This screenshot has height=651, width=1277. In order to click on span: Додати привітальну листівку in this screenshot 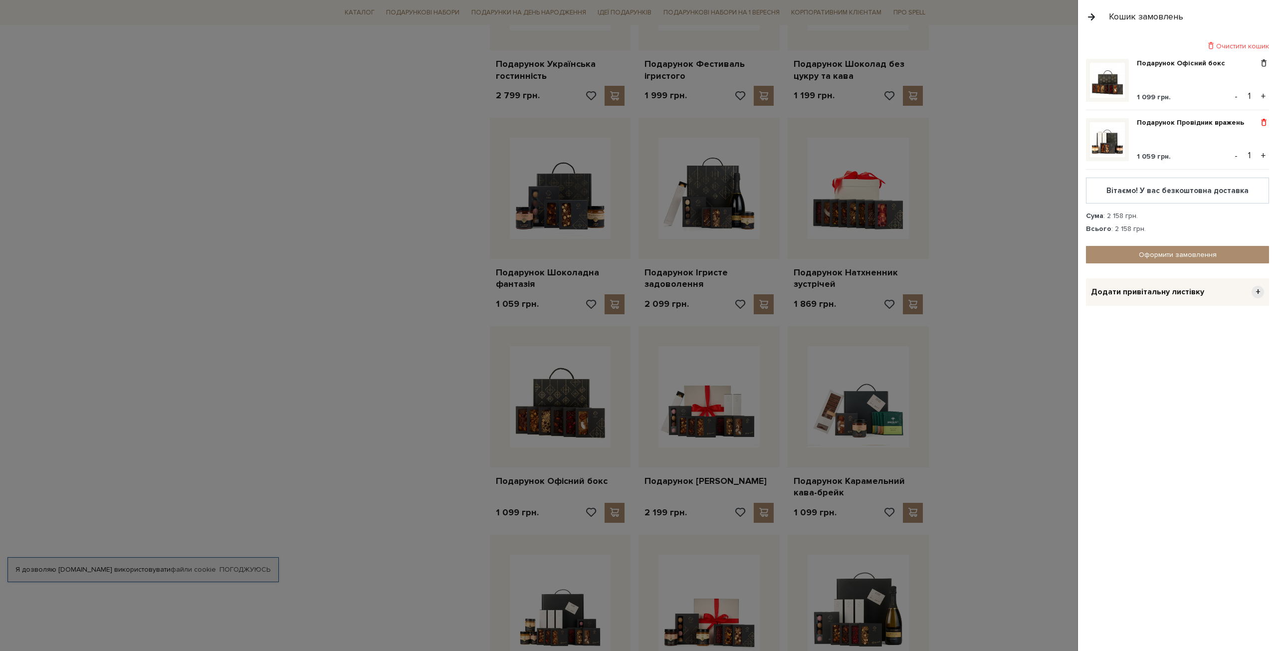, I will do `click(1147, 292)`.